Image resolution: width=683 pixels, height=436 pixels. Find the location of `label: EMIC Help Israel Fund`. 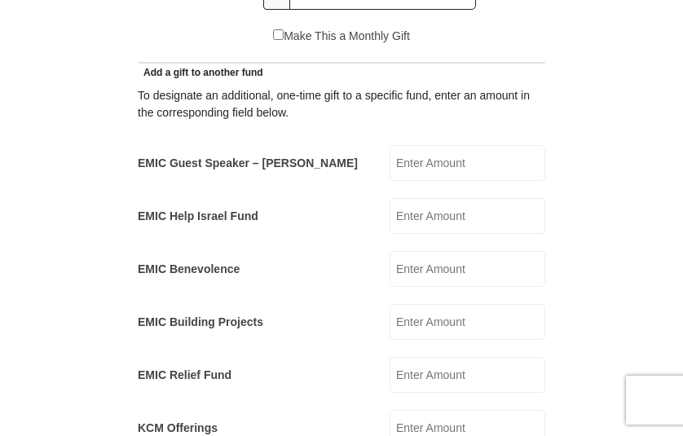

label: EMIC Help Israel Fund is located at coordinates (198, 216).